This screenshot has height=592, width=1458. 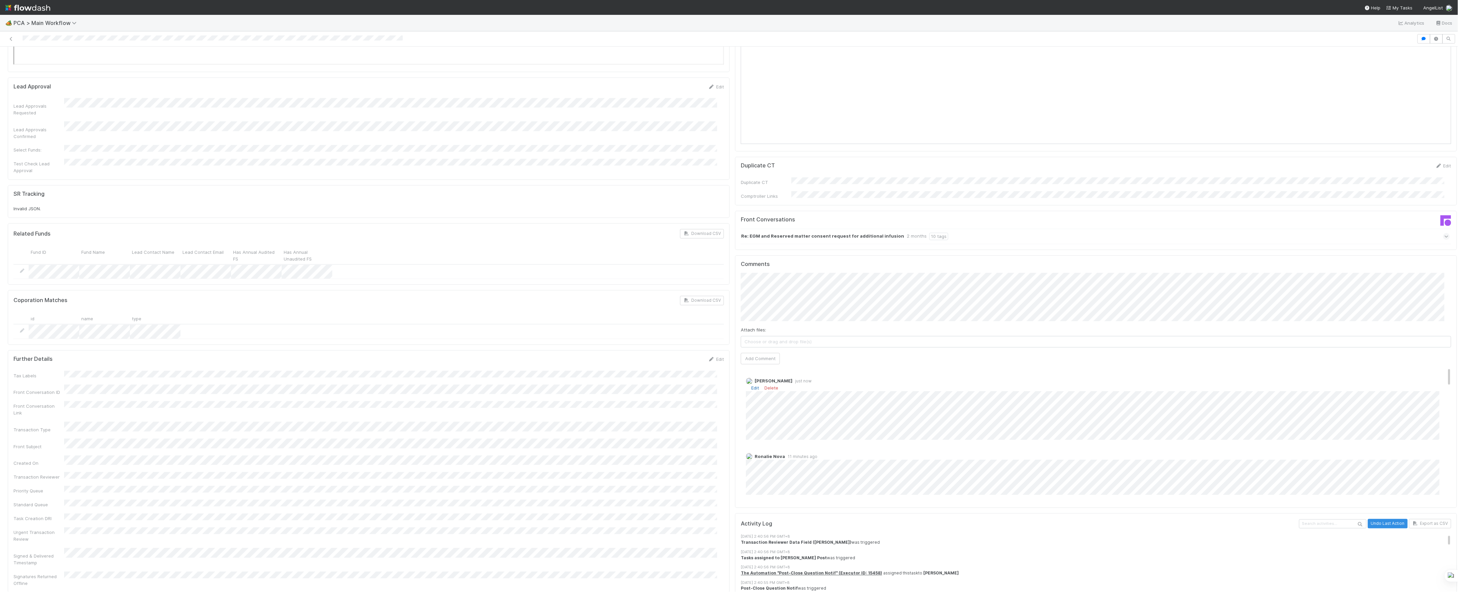 I want to click on div: Front Conversation ID, so click(x=39, y=392).